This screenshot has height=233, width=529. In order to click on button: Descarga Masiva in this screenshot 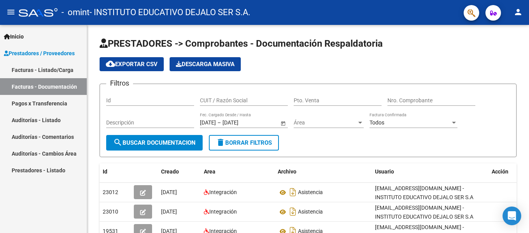, I will do `click(205, 64)`.